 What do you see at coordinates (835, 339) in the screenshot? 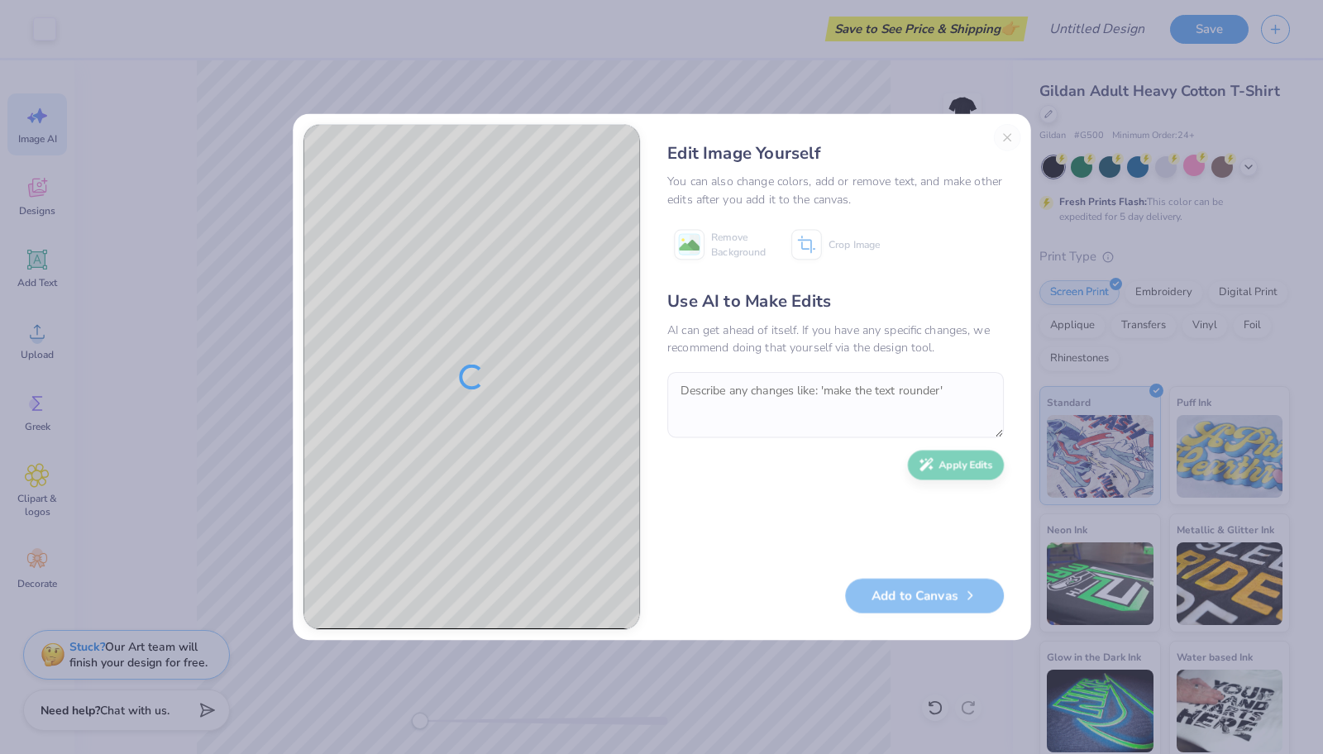
I see `div: AI can get ahead of itself. If you have any specific changes, we recommend doing that yourself vi...` at bounding box center [835, 339].